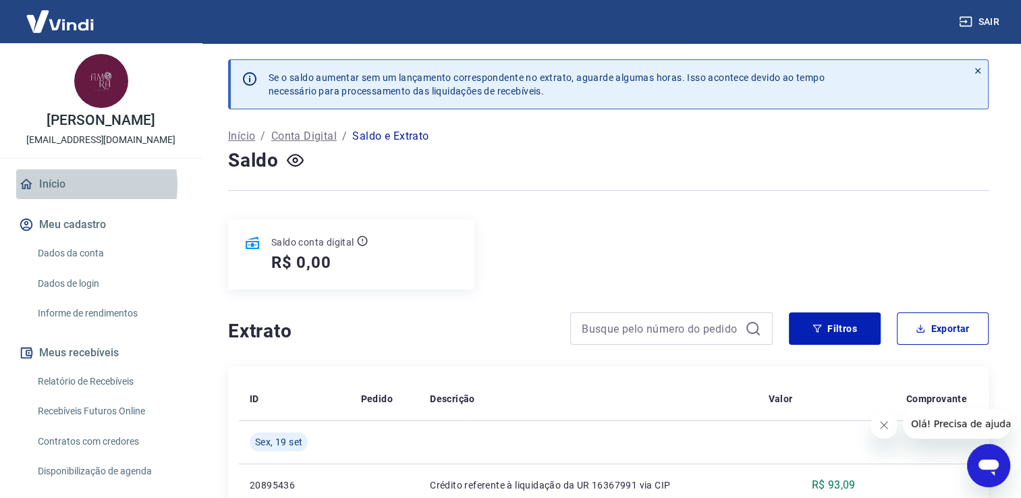 The width and height of the screenshot is (1021, 498). What do you see at coordinates (547, 84) in the screenshot?
I see `p: Se o saldo aumentar sem um lançamento correspondente no extrato, aguarde algumas horas. Isso acon...` at bounding box center [547, 84].